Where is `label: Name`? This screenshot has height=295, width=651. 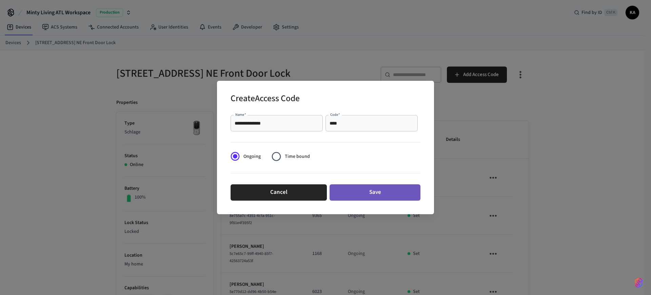 label: Name is located at coordinates (241, 114).